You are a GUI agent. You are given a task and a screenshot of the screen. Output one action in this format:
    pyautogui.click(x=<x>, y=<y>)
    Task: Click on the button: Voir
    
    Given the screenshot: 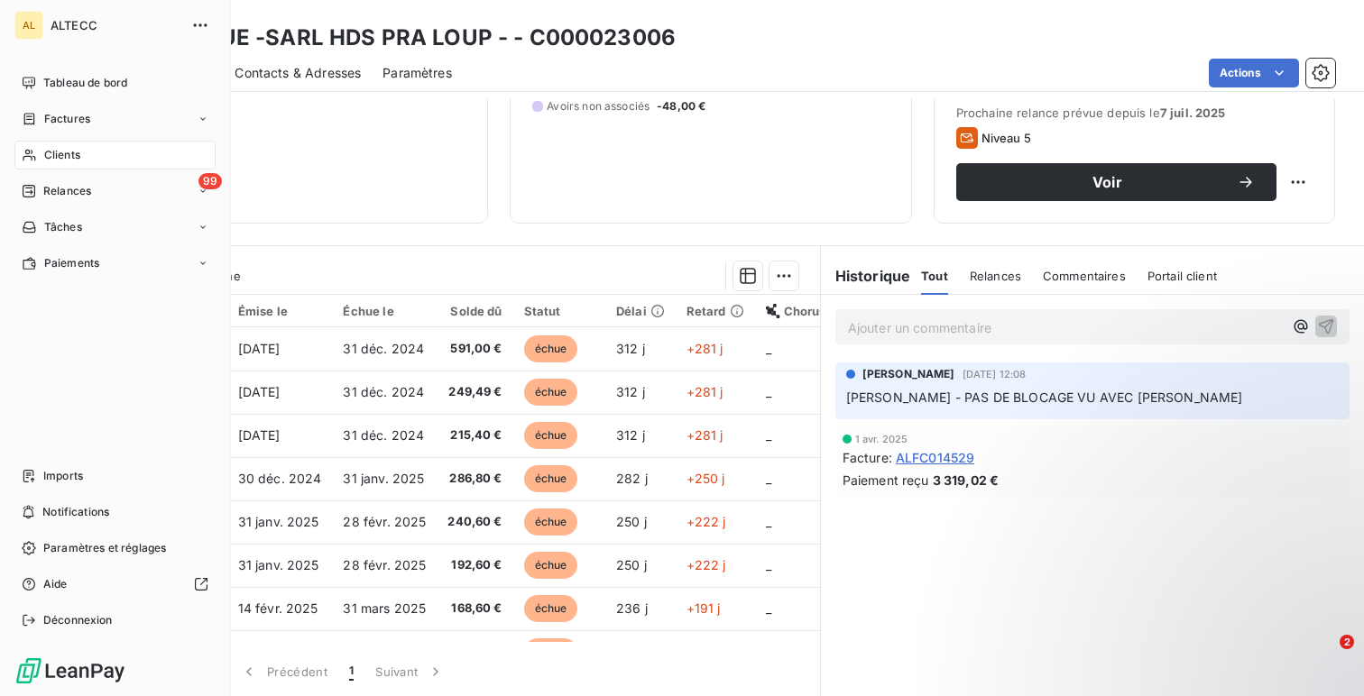 What is the action you would take?
    pyautogui.click(x=1116, y=182)
    